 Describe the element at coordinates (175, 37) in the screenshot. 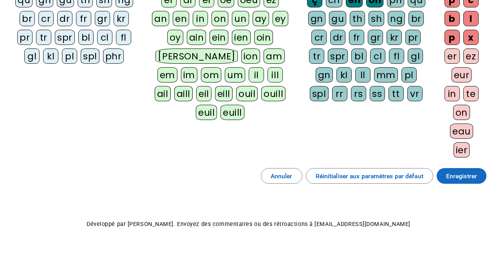

I see `div: oy` at that location.